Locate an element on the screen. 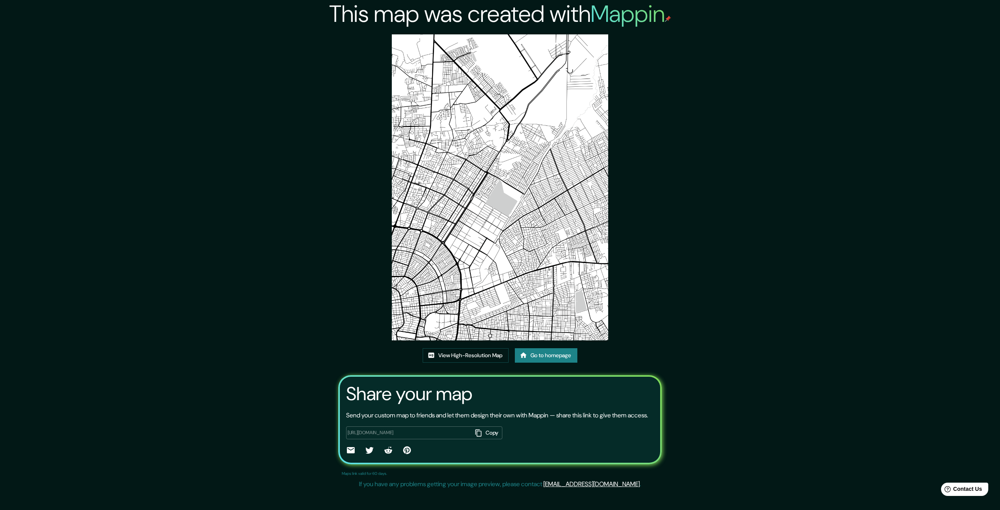 The width and height of the screenshot is (1000, 510). h3: Share your map is located at coordinates (409, 394).